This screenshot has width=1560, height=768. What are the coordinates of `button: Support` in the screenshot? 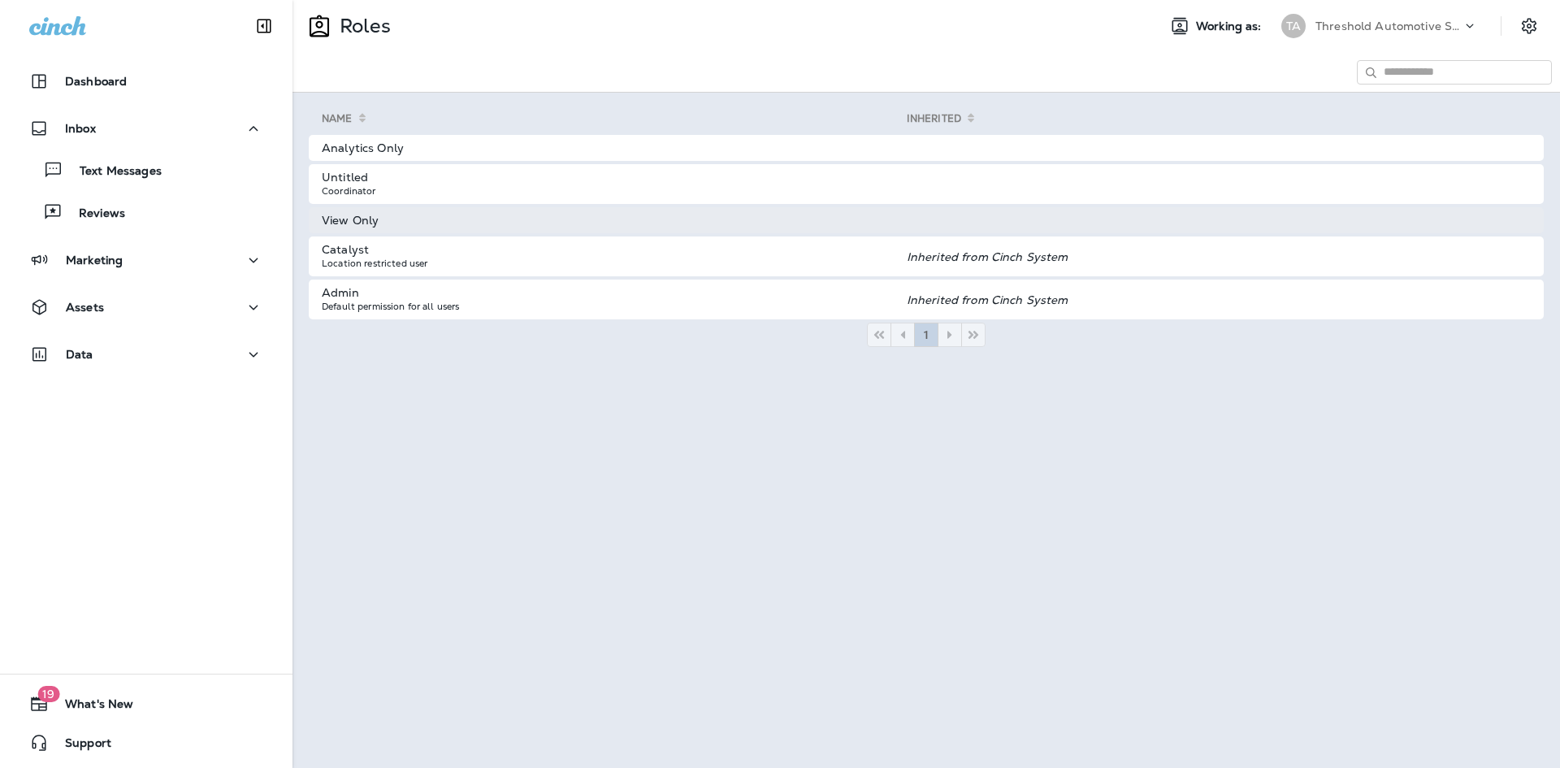 It's located at (146, 743).